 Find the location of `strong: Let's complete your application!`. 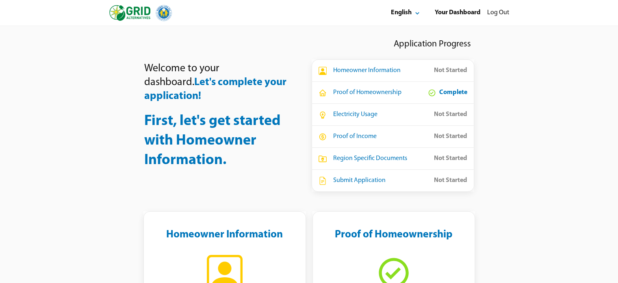

strong: Let's complete your application! is located at coordinates (216, 89).